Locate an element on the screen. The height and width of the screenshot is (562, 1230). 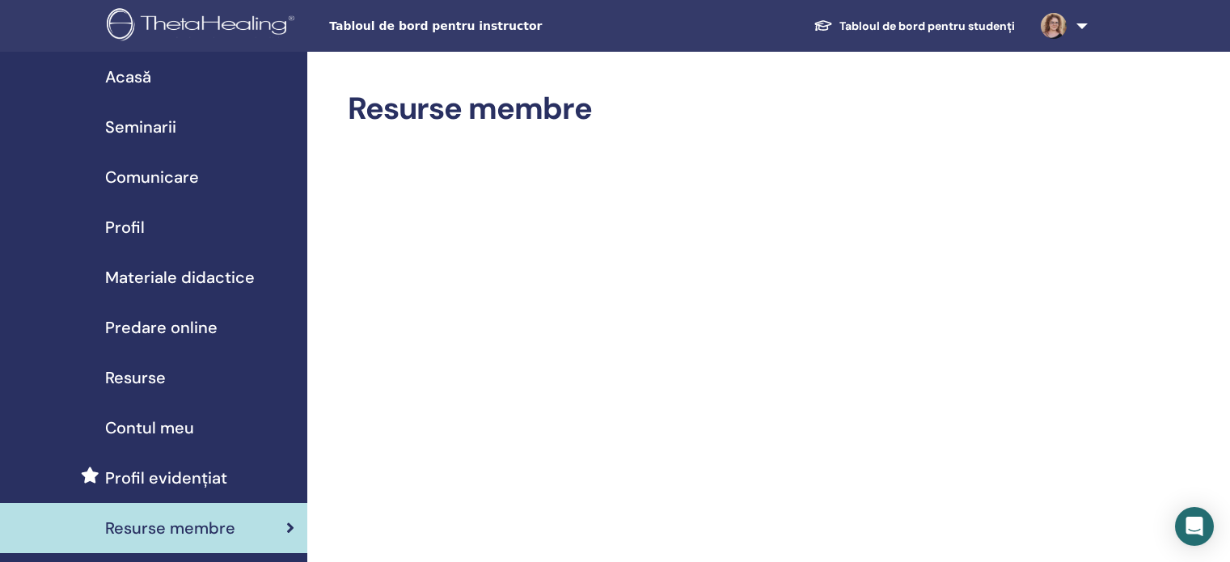
span: Tabloul de bord pentru instructor is located at coordinates (450, 26).